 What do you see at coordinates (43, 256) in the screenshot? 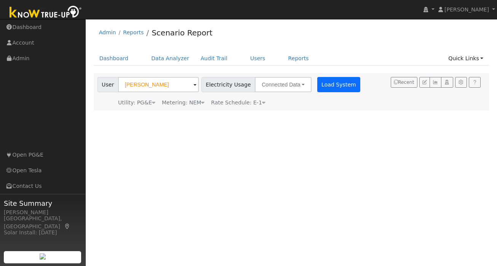
I see `img: retrieve` at bounding box center [43, 256].